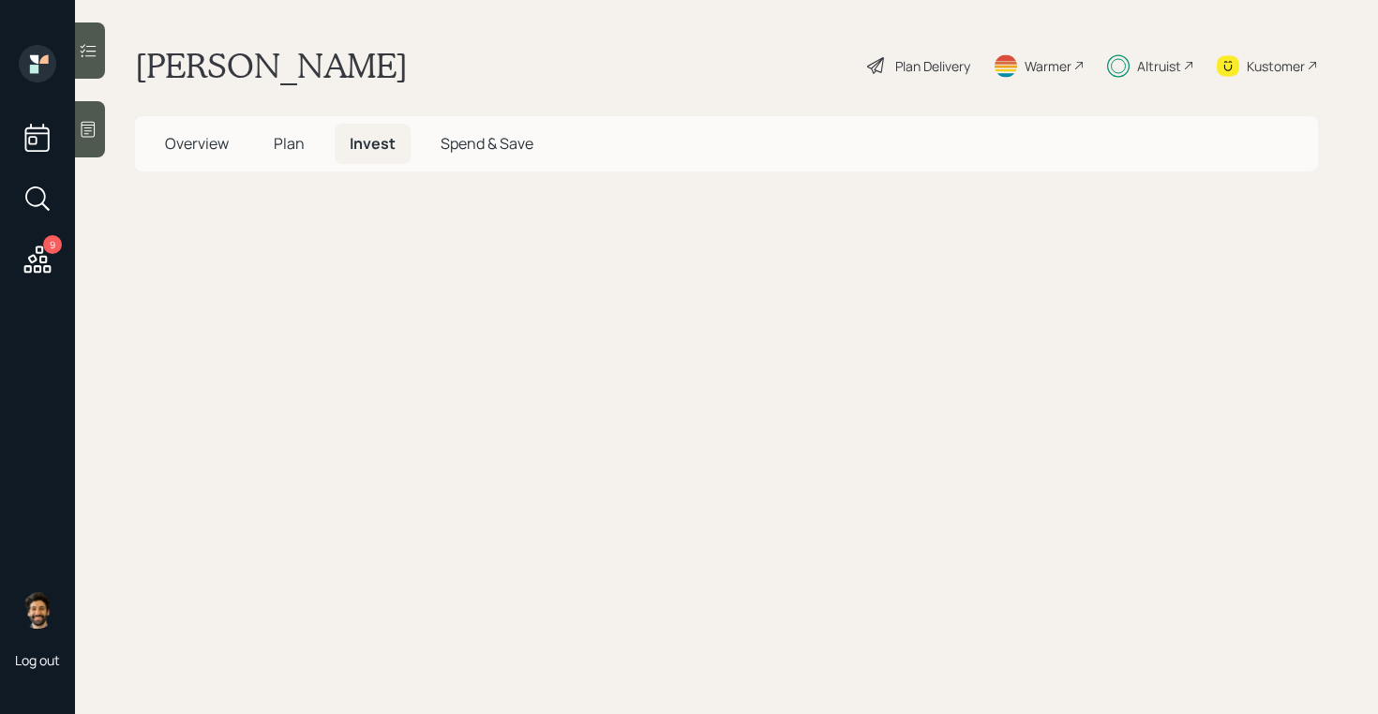 The height and width of the screenshot is (714, 1378). Describe the element at coordinates (52, 245) in the screenshot. I see `div: 9` at that location.